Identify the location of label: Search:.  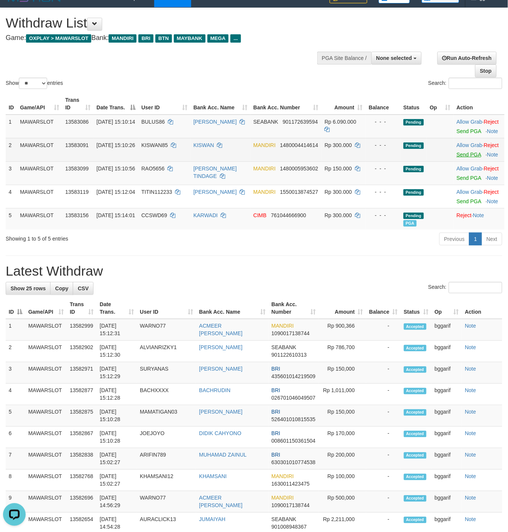
(465, 83).